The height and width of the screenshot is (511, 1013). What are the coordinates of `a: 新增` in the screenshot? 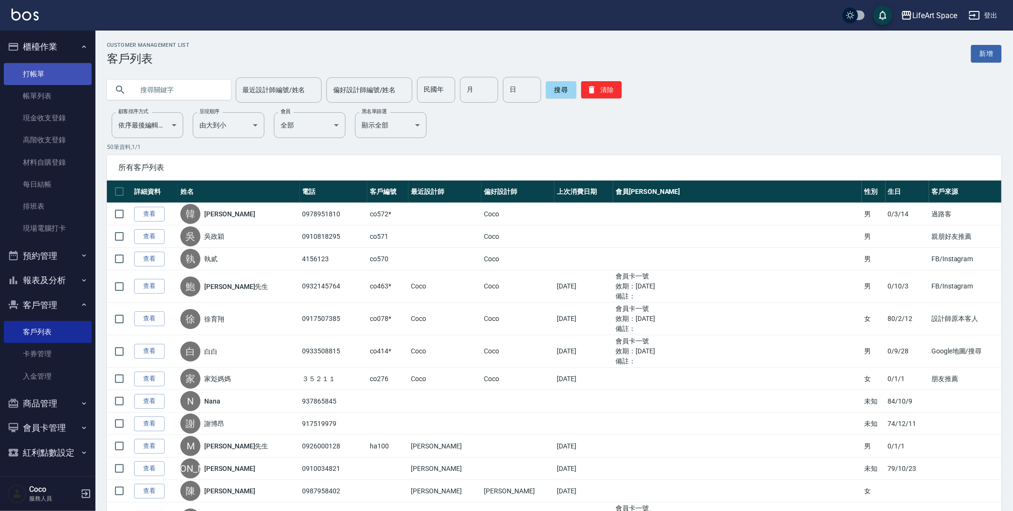 It's located at (987, 53).